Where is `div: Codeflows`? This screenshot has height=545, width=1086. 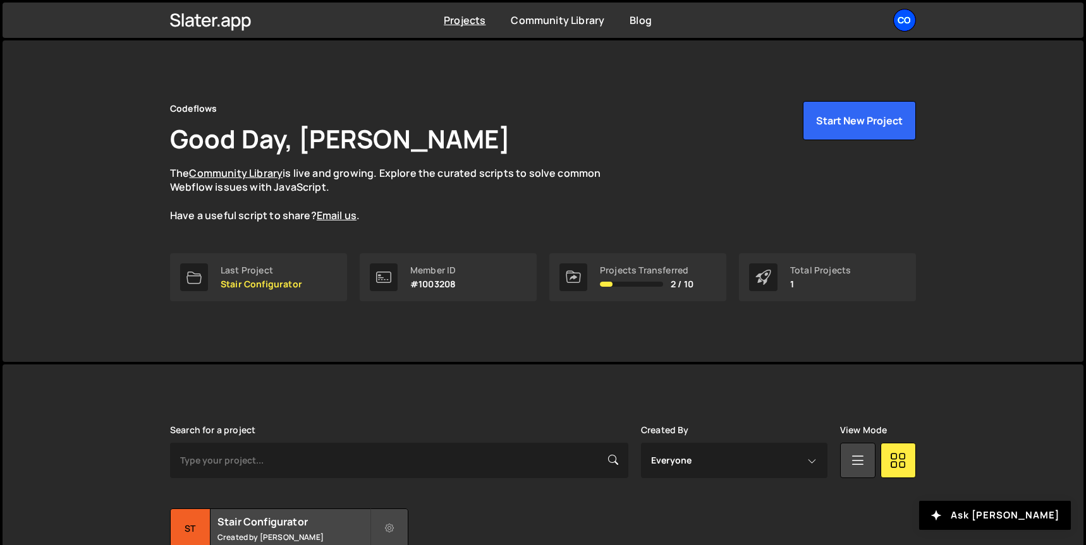
div: Codeflows is located at coordinates (193, 109).